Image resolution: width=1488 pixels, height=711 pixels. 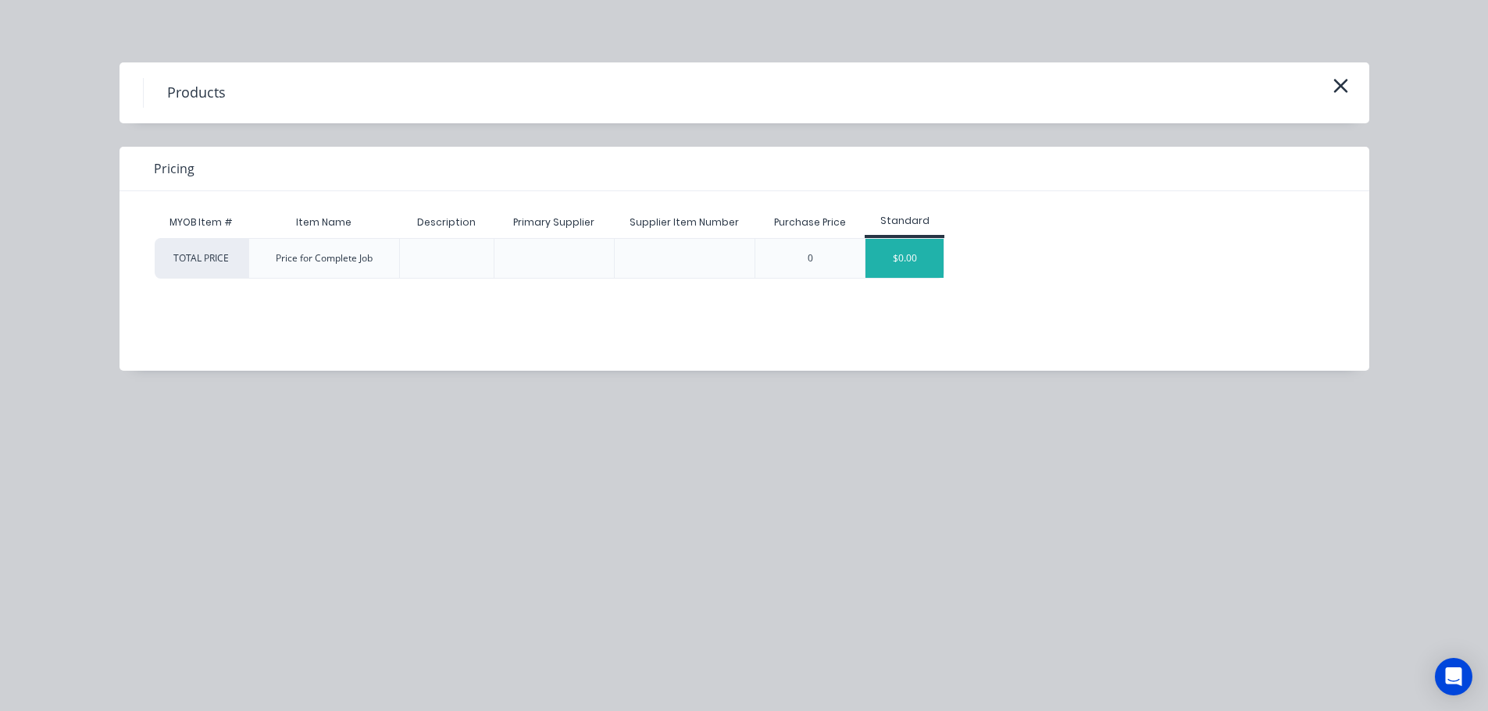 What do you see at coordinates (810, 258) in the screenshot?
I see `div: 0` at bounding box center [810, 258].